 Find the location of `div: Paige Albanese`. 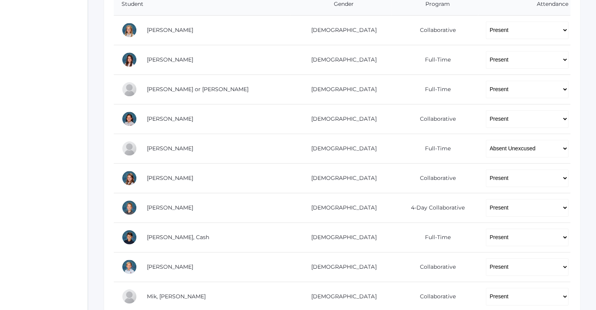

div: Paige Albanese is located at coordinates (129, 30).